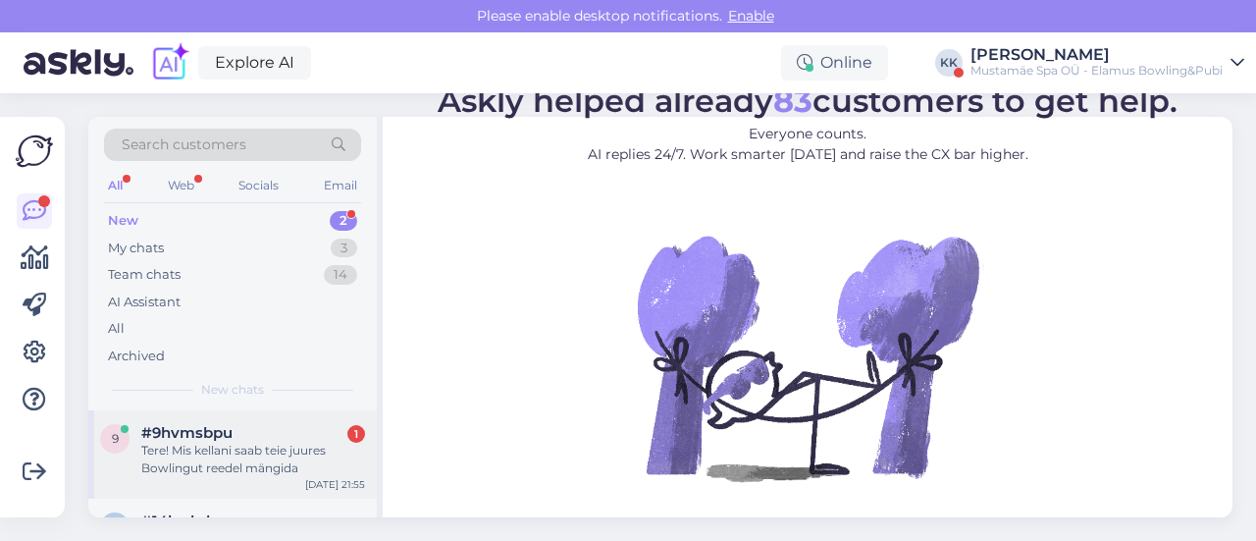  I want to click on div: 1, so click(356, 434).